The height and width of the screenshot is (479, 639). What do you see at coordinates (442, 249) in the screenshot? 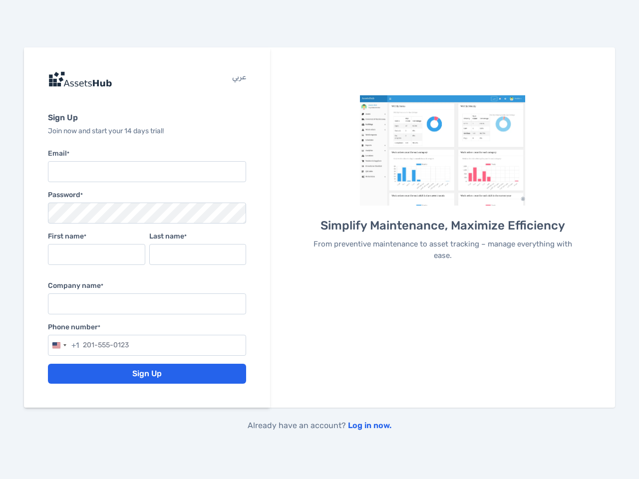
I see `p: From preventive maintenance to asset tracking – manage everything with ease.` at bounding box center [442, 249].